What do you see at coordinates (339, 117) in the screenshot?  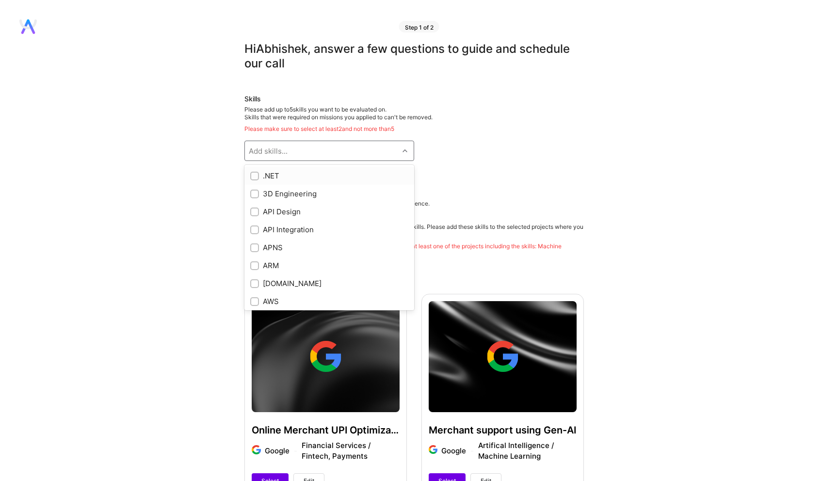 I see `span: Skills that were required on missions you applied to can't be removed.` at bounding box center [339, 117].